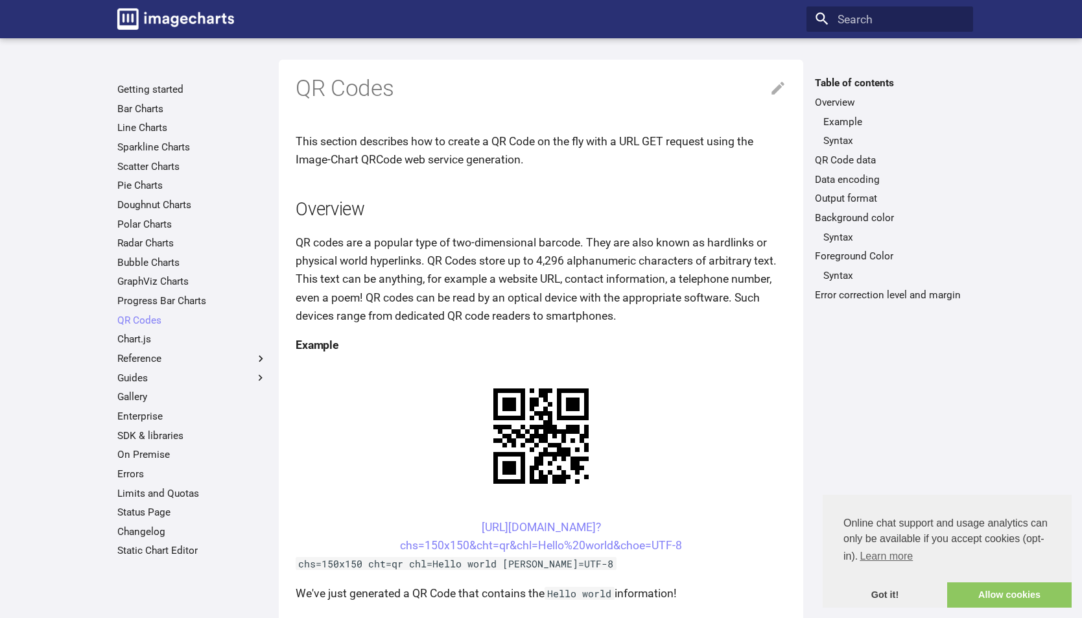 The height and width of the screenshot is (618, 1082). What do you see at coordinates (1009, 595) in the screenshot?
I see `a: allow cookies` at bounding box center [1009, 595].